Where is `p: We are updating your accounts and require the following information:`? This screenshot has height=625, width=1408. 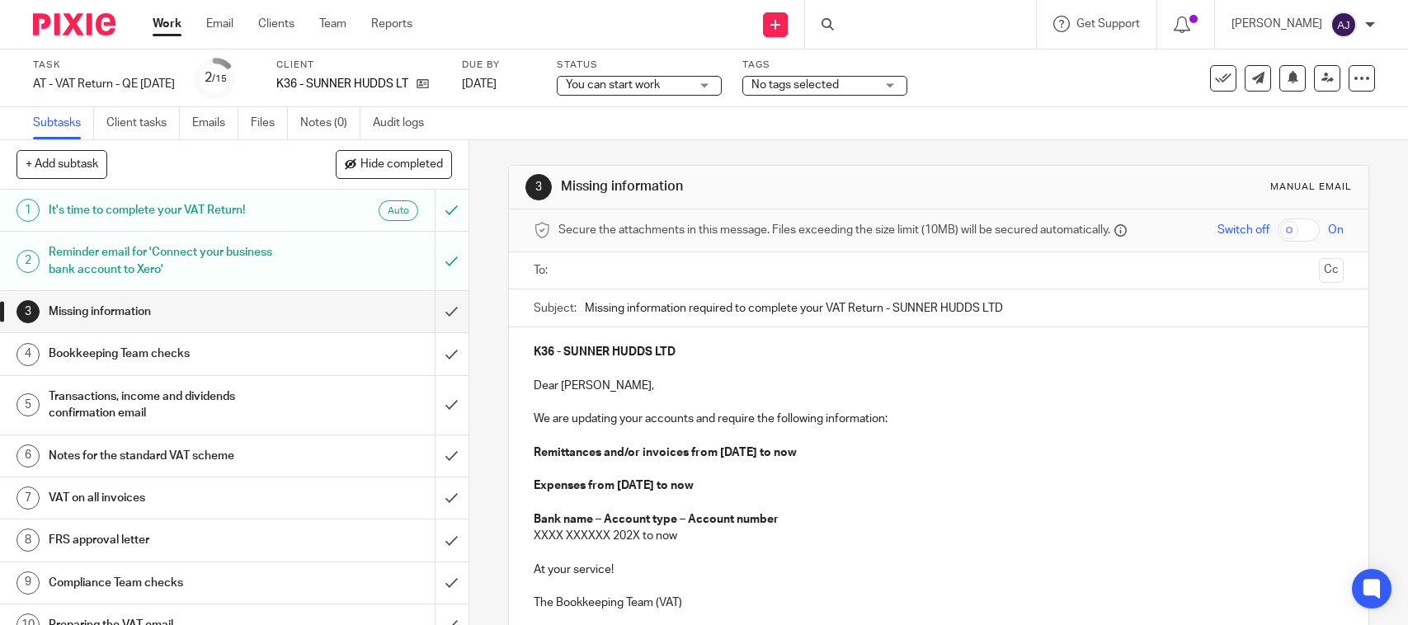 p: We are updating your accounts and require the following information: is located at coordinates (938, 419).